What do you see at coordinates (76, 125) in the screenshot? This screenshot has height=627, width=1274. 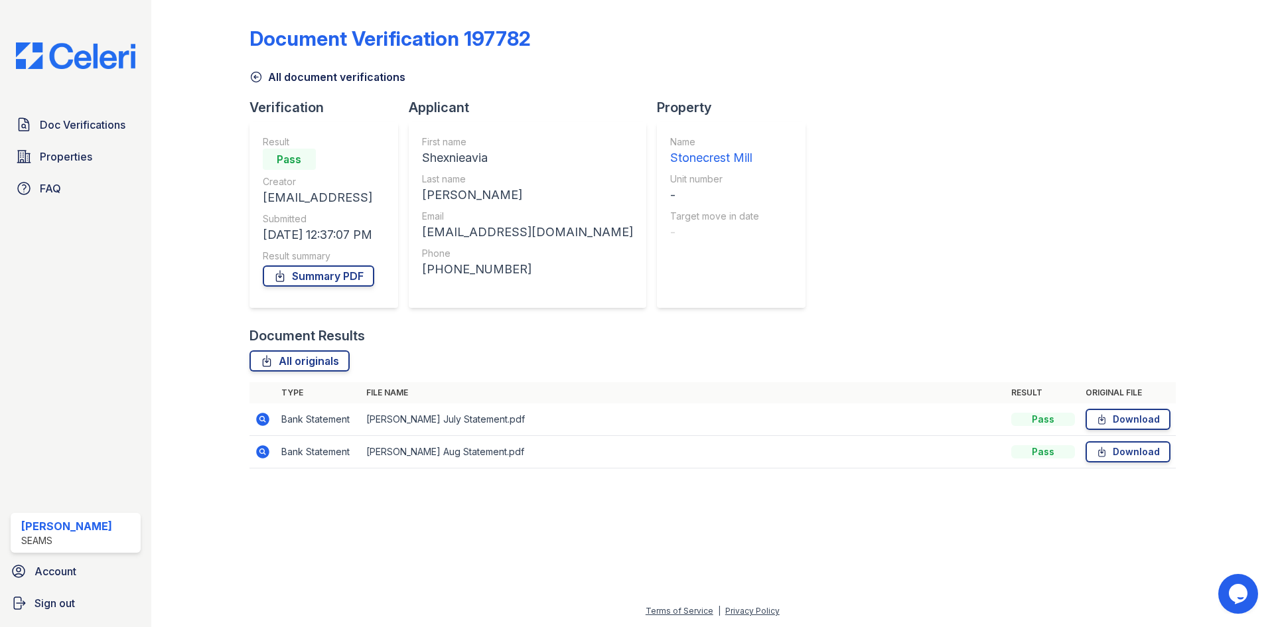 I see `a: Doc Verifications` at bounding box center [76, 125].